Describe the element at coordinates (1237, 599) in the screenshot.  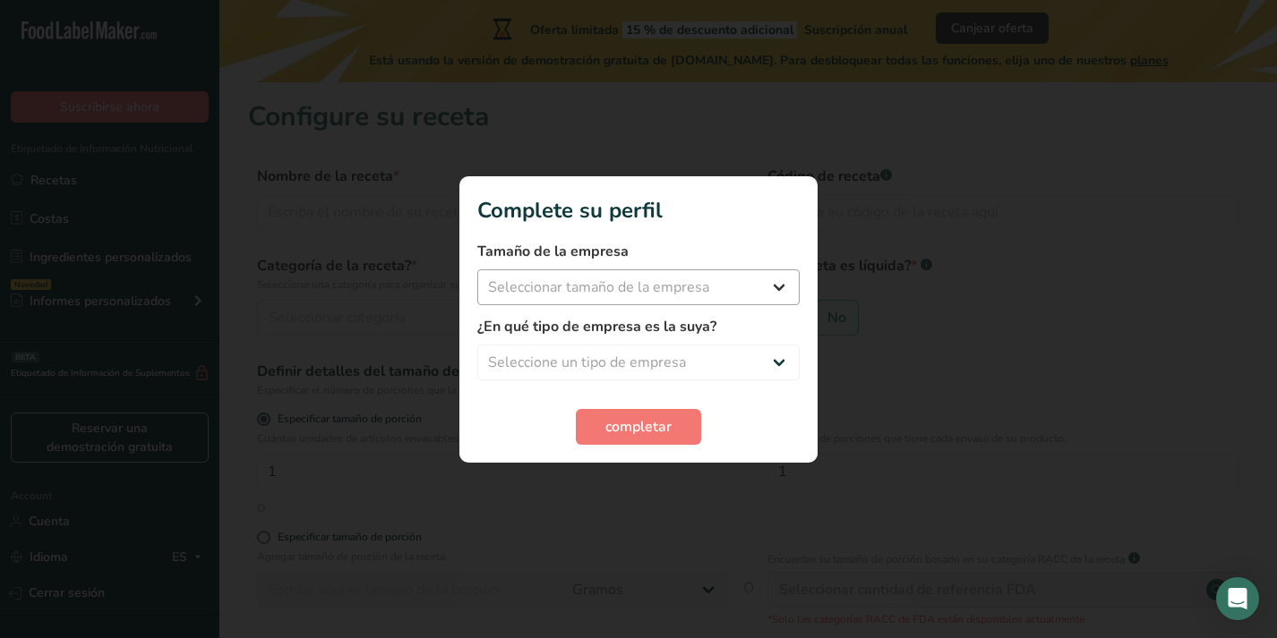
I see `div: Open Intercom Messenger` at that location.